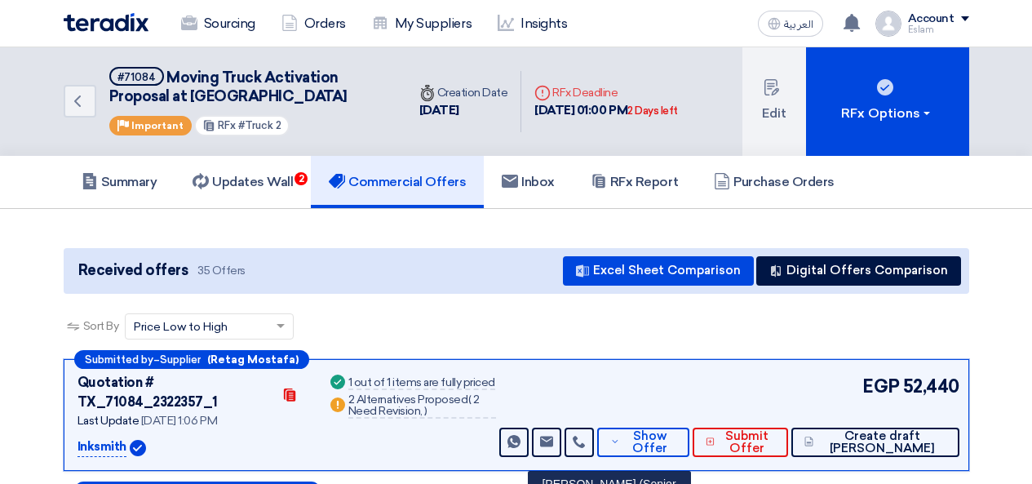 The height and width of the screenshot is (484, 1032). What do you see at coordinates (242, 182) in the screenshot?
I see `h5: Updates Wall` at bounding box center [242, 182].